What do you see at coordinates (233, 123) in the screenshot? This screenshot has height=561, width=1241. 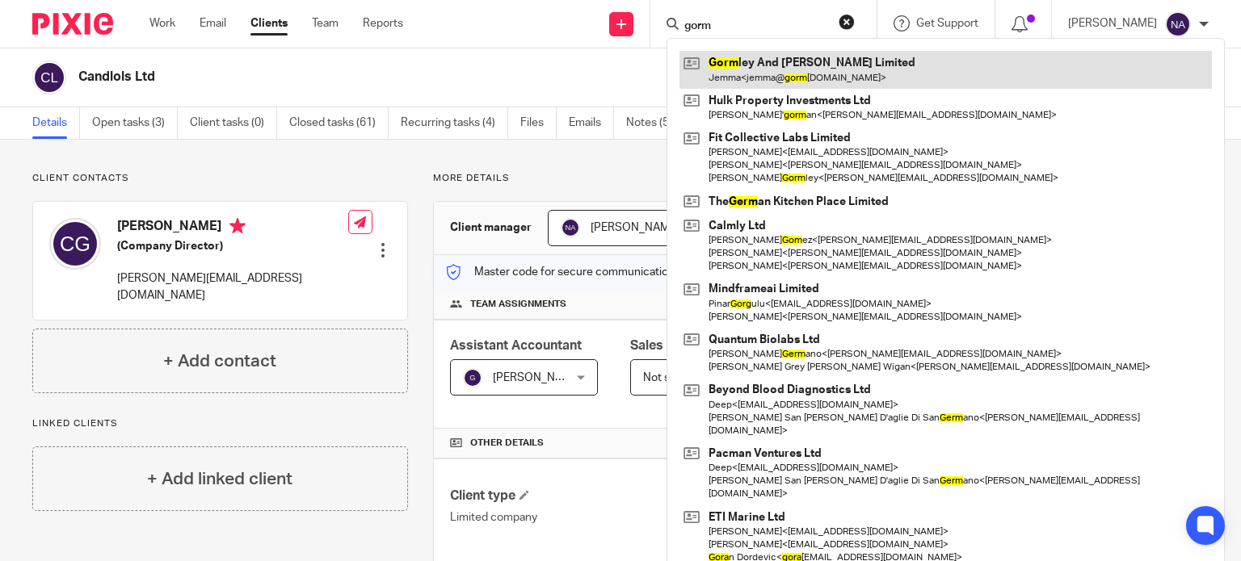 I see `a: Client tasks (0)` at bounding box center [233, 123].